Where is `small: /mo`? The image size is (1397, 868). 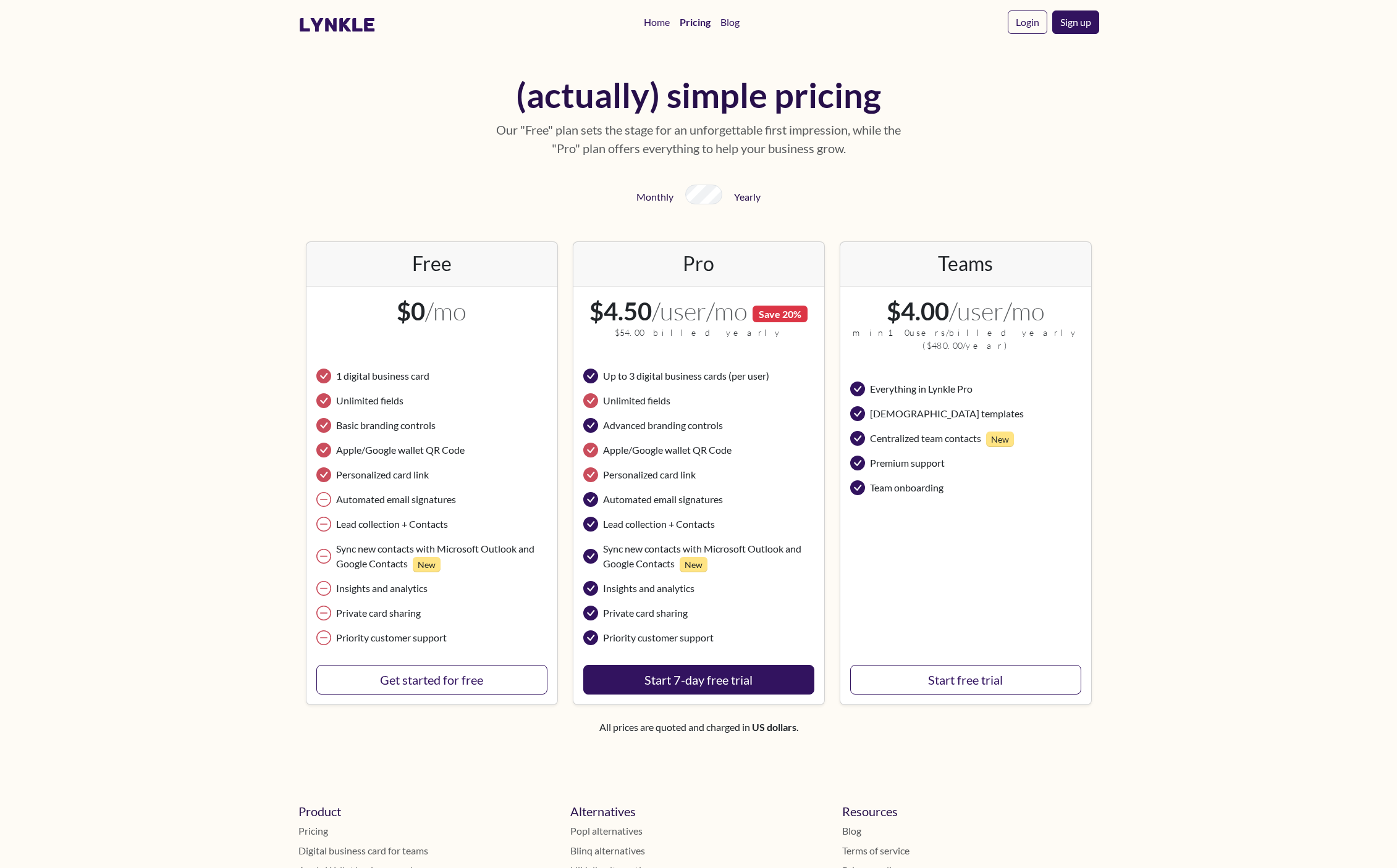 small: /mo is located at coordinates (446, 311).